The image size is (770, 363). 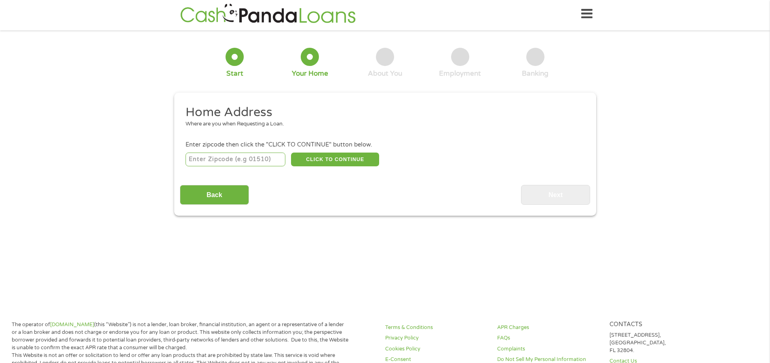 What do you see at coordinates (555, 194) in the screenshot?
I see `input: Next` at bounding box center [555, 194].